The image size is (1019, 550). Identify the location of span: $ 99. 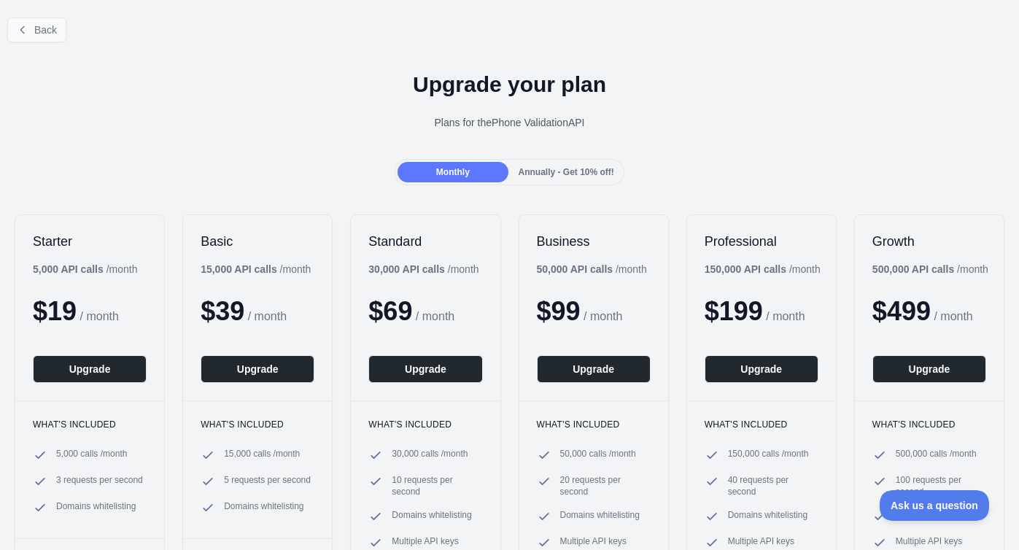
(559, 311).